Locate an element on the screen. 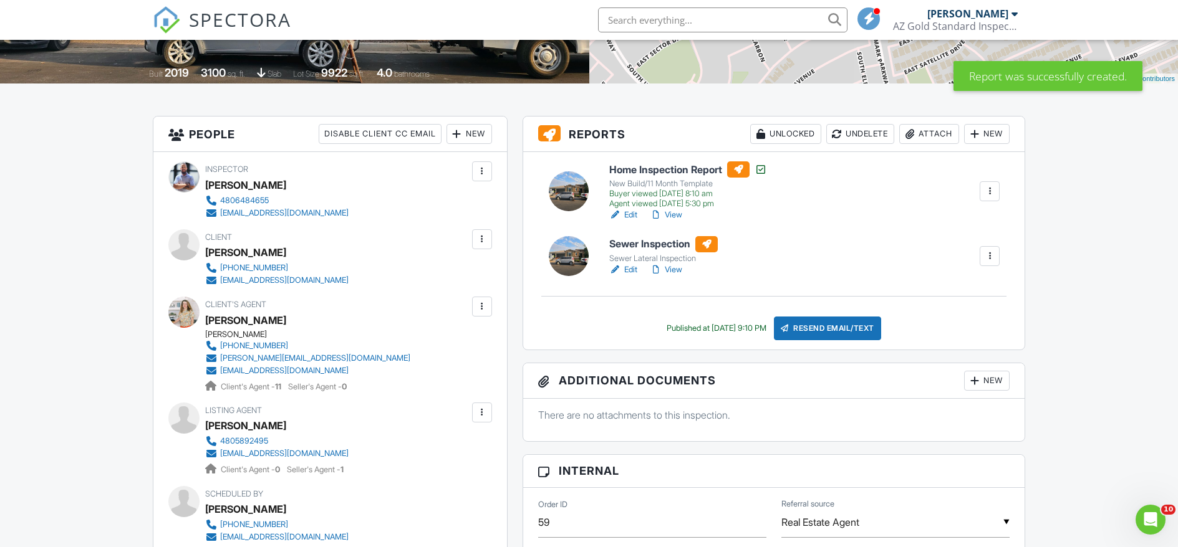 The height and width of the screenshot is (547, 1178). div: 4806484655 is located at coordinates (244, 201).